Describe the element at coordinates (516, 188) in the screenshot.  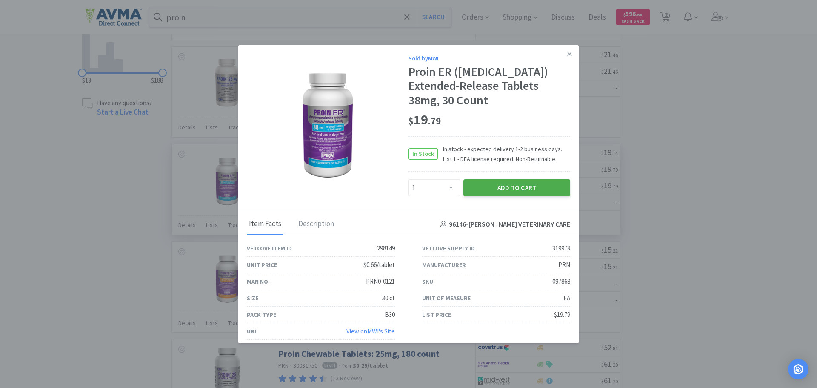
I see `button: Add to Cart` at that location.